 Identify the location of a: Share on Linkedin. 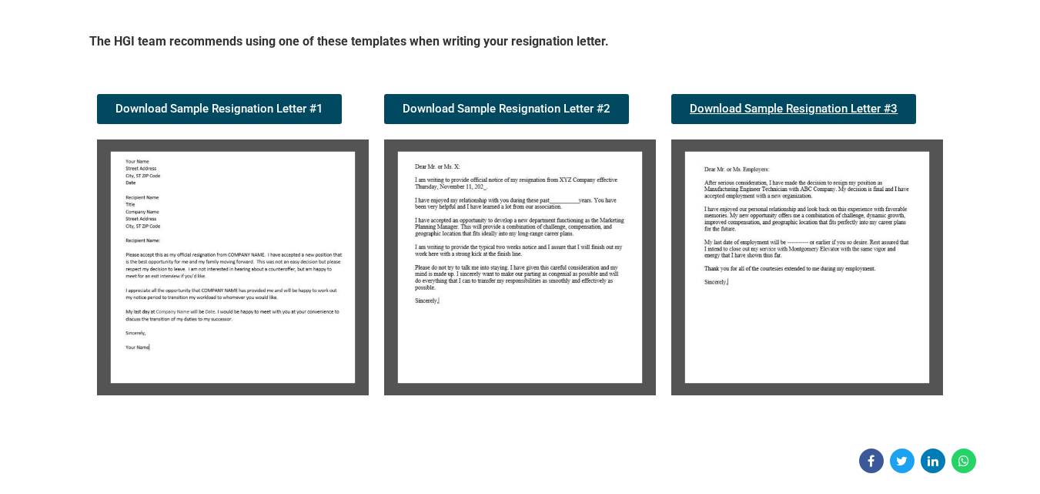
(933, 461).